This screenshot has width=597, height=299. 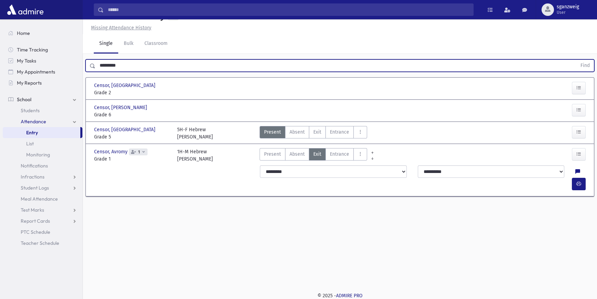 I want to click on span: Infractions, so click(x=32, y=177).